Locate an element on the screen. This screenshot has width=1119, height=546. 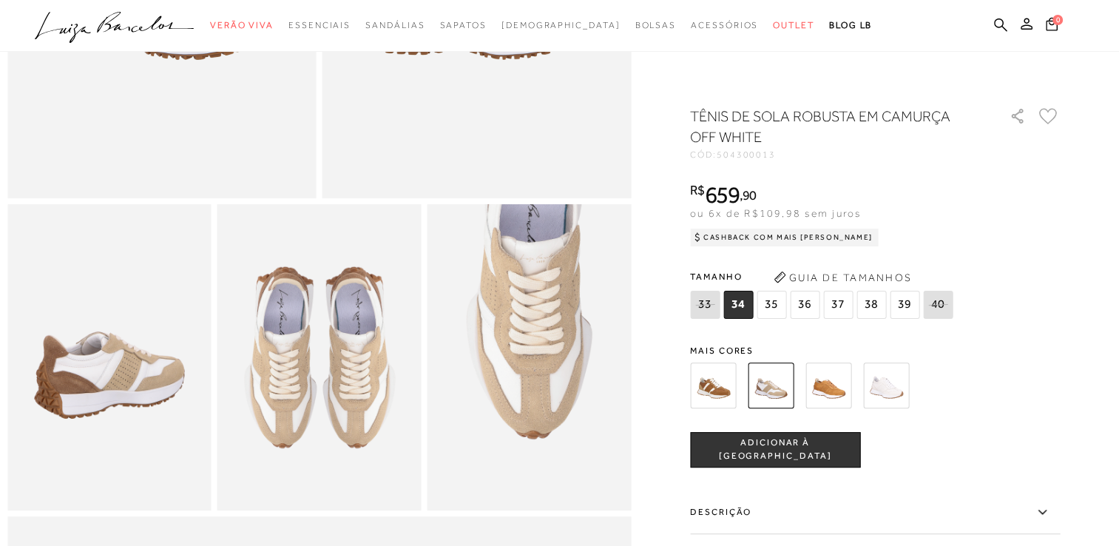
span: 36 is located at coordinates (804, 305).